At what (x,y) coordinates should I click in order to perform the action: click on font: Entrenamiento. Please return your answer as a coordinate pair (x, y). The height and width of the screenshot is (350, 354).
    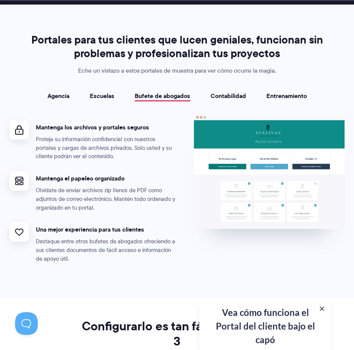
    Looking at the image, I should click on (287, 96).